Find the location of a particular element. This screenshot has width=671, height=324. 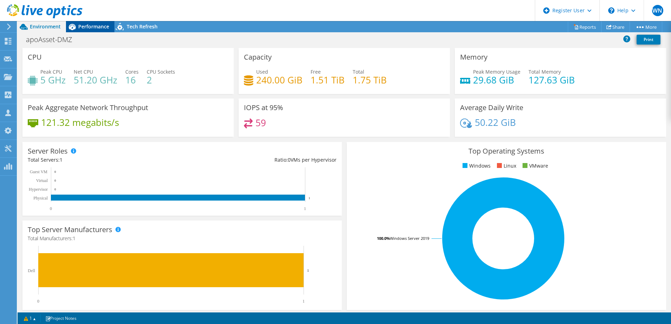

text: Dell is located at coordinates (31, 271).